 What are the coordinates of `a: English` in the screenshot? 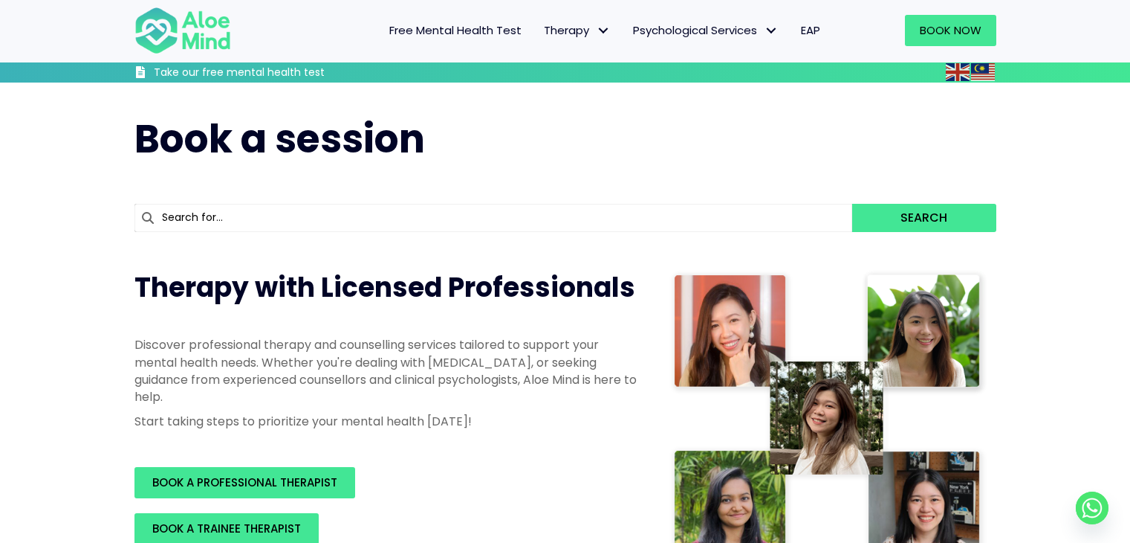 It's located at (959, 71).